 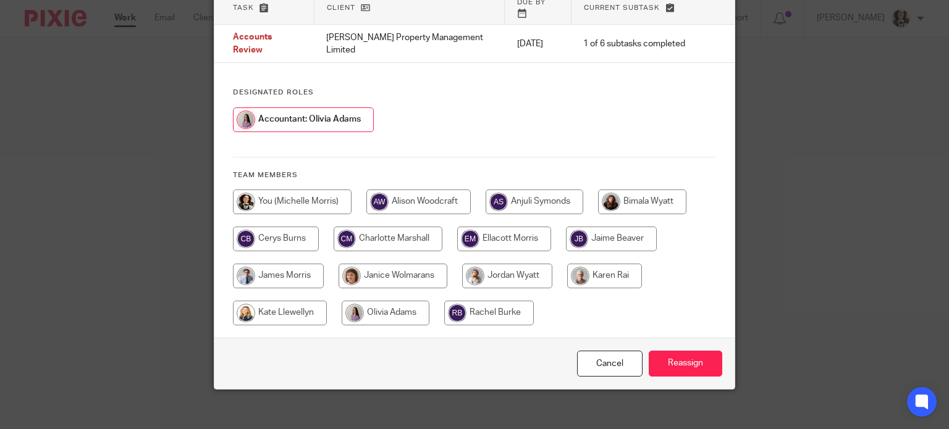 What do you see at coordinates (474, 175) in the screenshot?
I see `h4: Team members` at bounding box center [474, 175].